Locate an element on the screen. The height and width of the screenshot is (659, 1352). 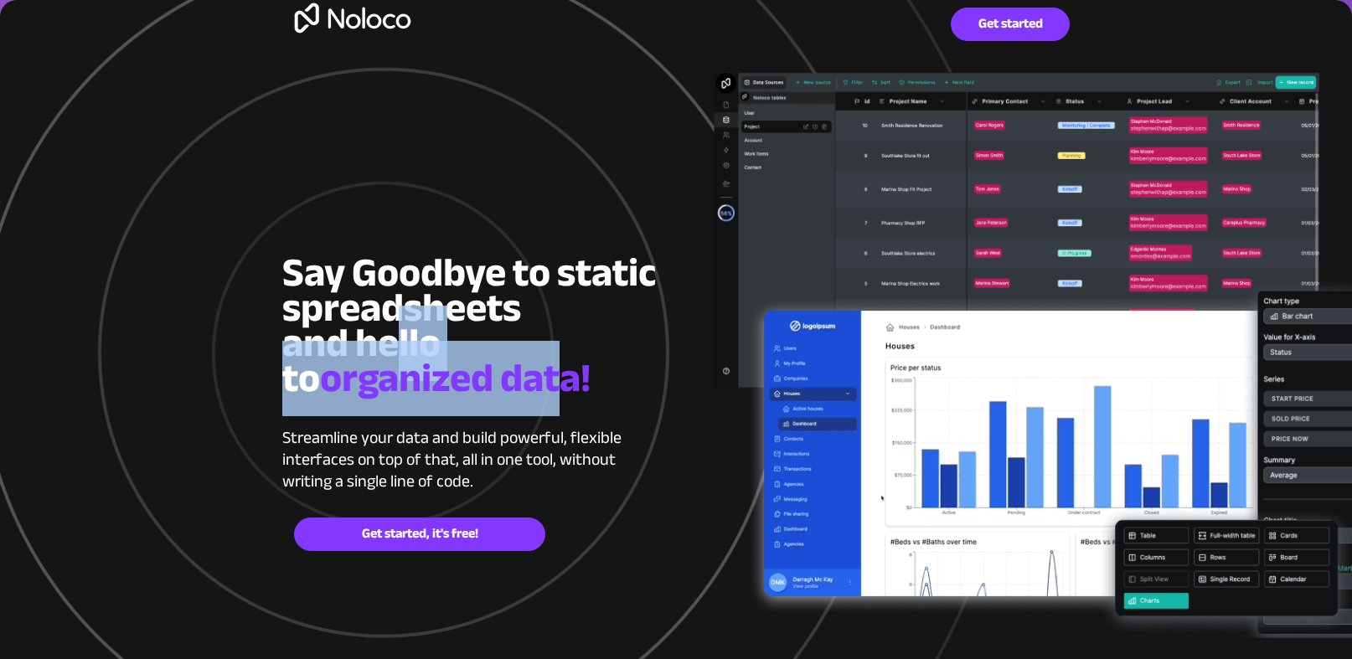
a: Get started, it's free! is located at coordinates (420, 535).